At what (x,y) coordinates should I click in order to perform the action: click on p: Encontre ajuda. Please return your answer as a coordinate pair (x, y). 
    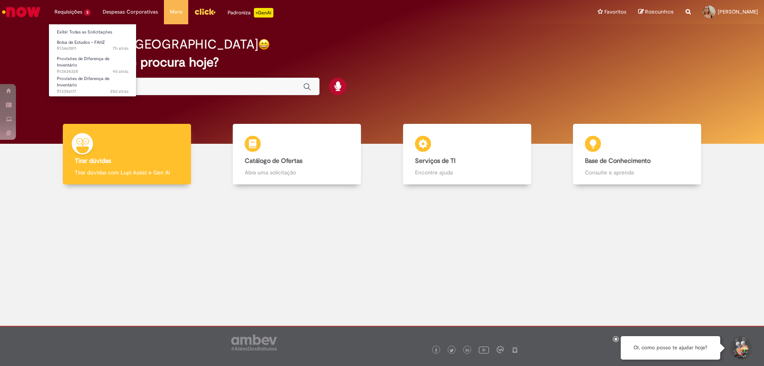
    Looking at the image, I should click on (467, 172).